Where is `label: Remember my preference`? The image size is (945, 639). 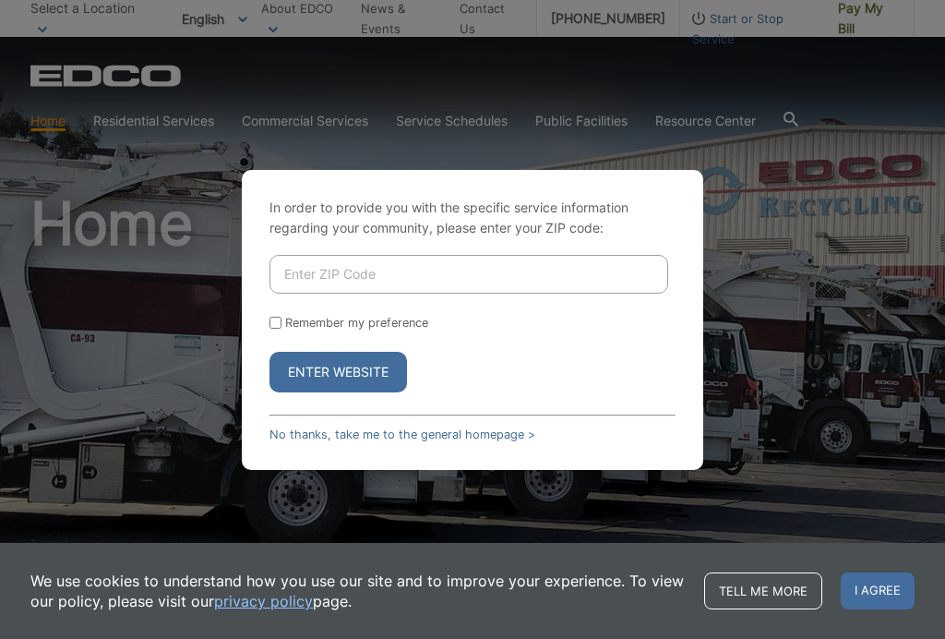
label: Remember my preference is located at coordinates (356, 322).